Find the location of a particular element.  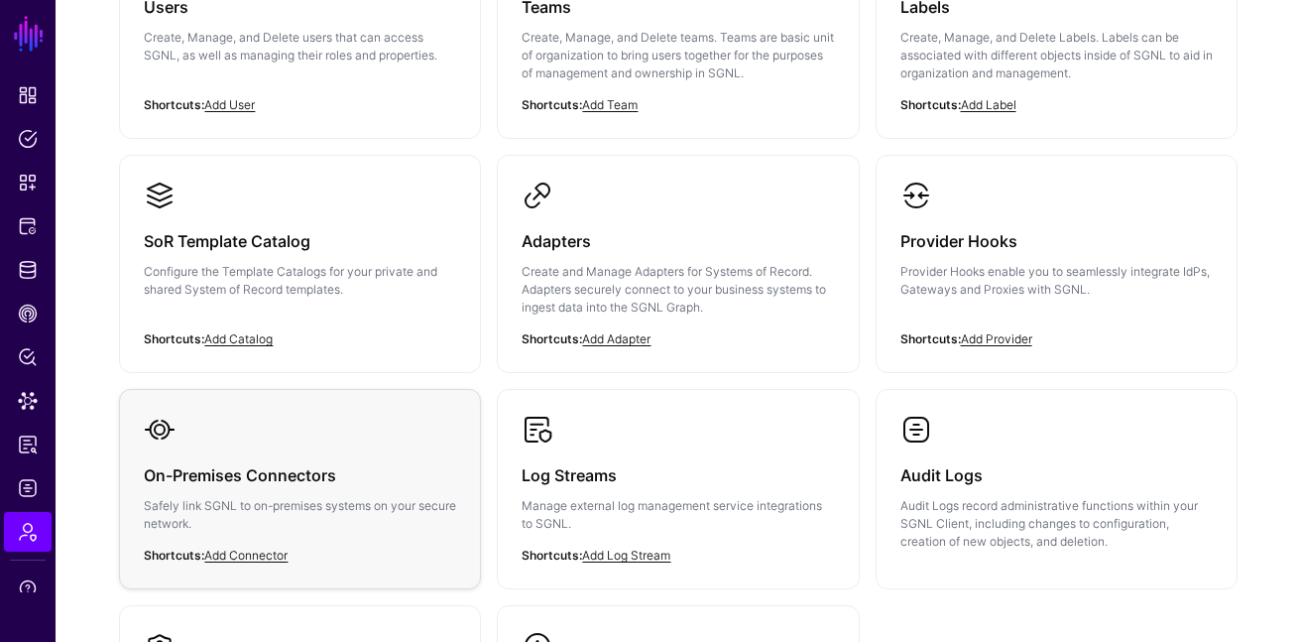

span: Support is located at coordinates (28, 588).